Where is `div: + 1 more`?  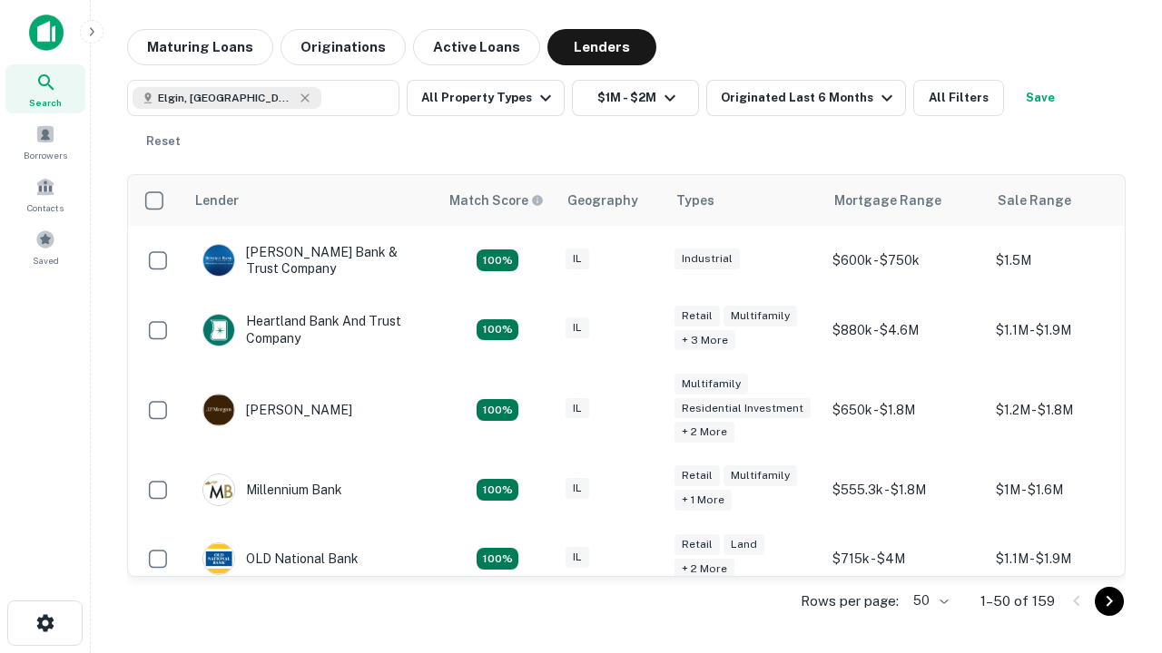 div: + 1 more is located at coordinates (702, 500).